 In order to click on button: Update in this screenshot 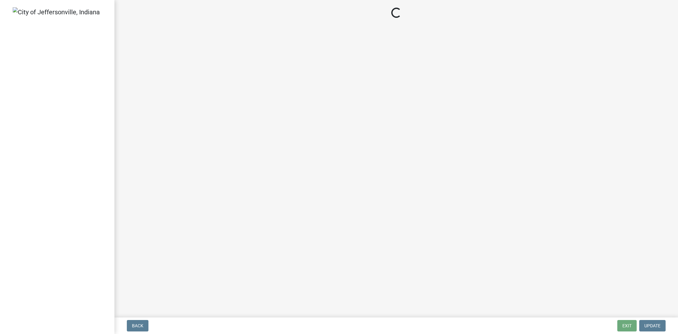, I will do `click(652, 325)`.